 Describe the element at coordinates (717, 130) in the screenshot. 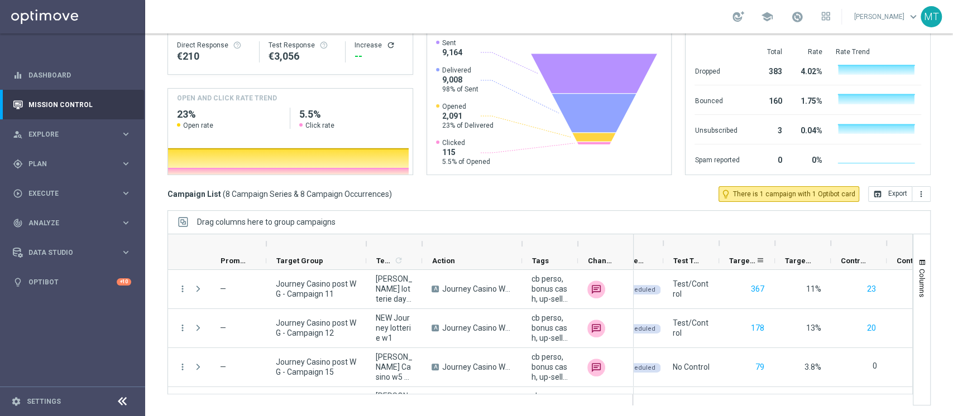

I see `div: Unsubscribed` at that location.